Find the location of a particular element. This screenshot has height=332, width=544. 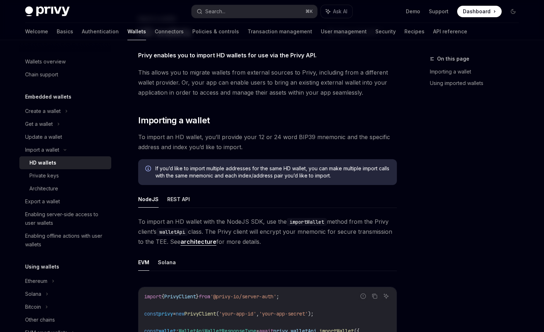

div: Architecture is located at coordinates (44, 189).